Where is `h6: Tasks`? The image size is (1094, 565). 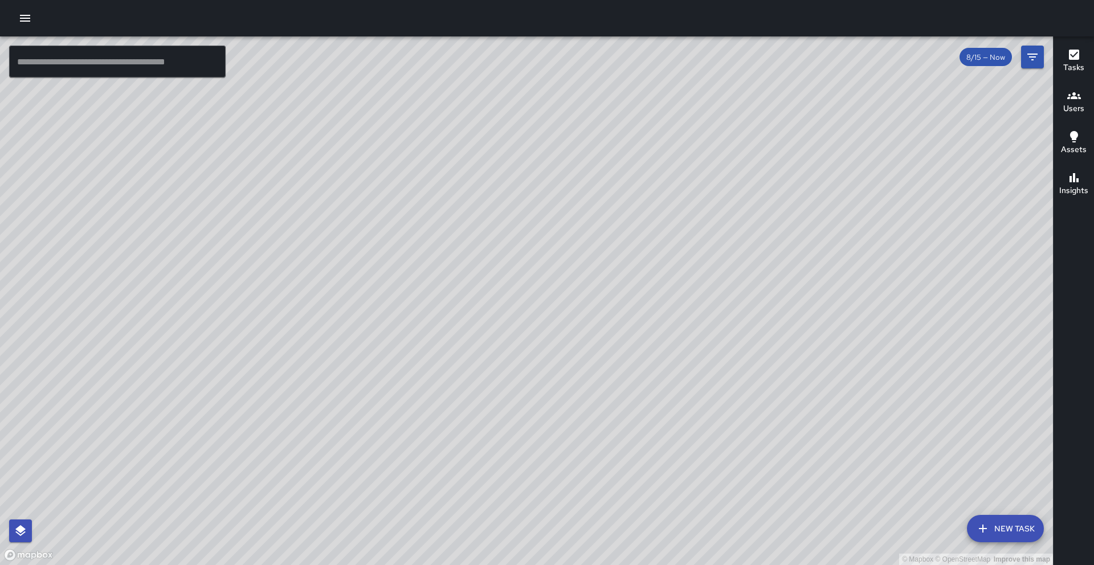 h6: Tasks is located at coordinates (1073, 68).